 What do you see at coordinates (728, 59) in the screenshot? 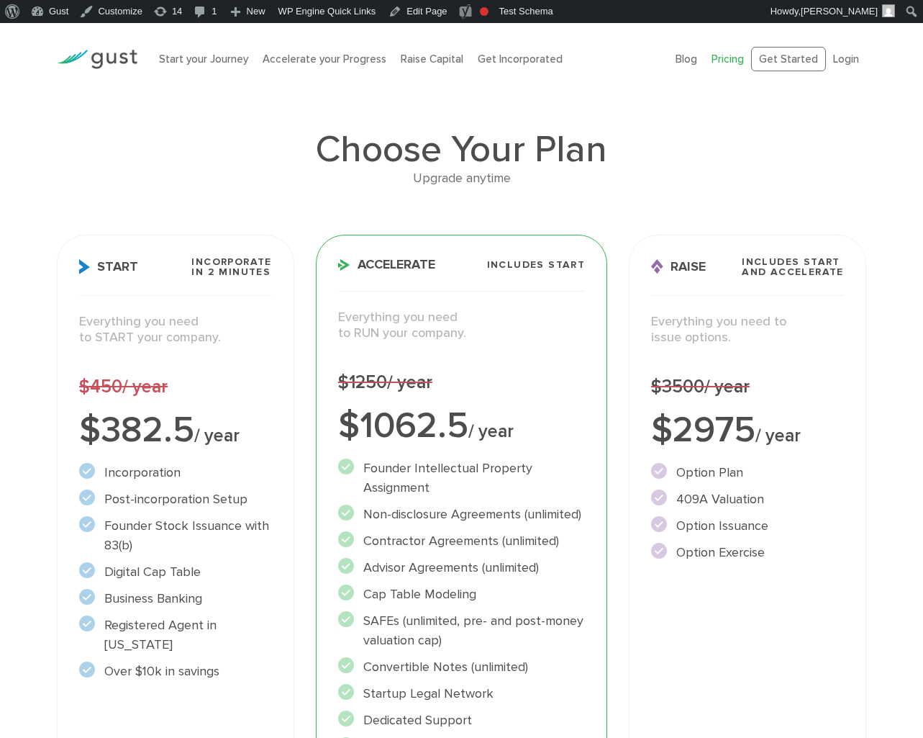
I see `a: Pricing` at bounding box center [728, 59].